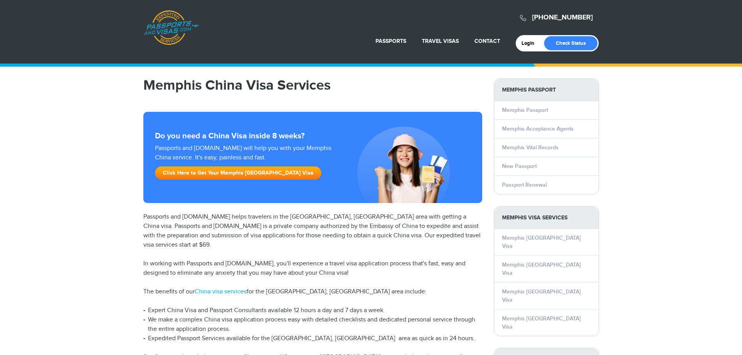  What do you see at coordinates (547, 90) in the screenshot?
I see `strong: Memphis Passport` at bounding box center [547, 90].